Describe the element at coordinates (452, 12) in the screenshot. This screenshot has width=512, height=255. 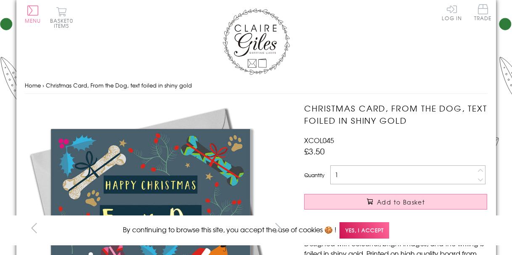
I see `a: Log In` at that location.